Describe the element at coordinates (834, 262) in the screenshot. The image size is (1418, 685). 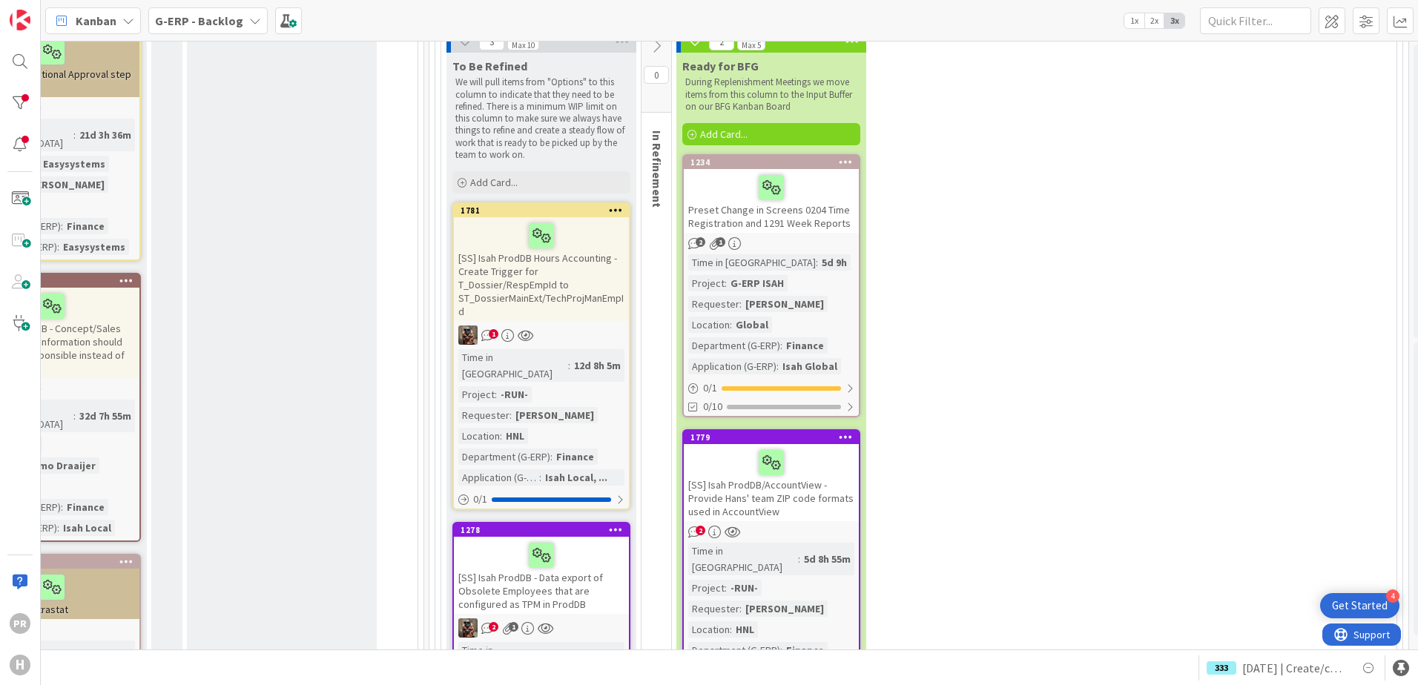
I see `div: 5d 9h` at that location.